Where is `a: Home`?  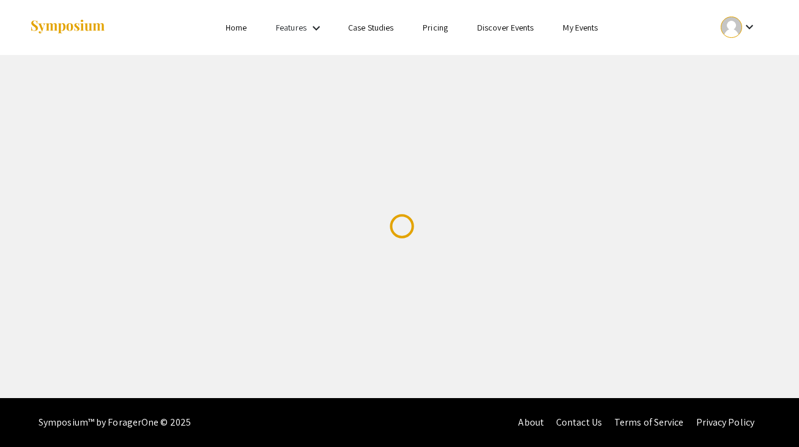 a: Home is located at coordinates (236, 28).